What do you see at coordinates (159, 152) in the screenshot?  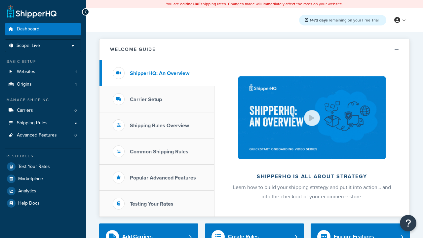 I see `h3: Common Shipping Rules` at bounding box center [159, 152].